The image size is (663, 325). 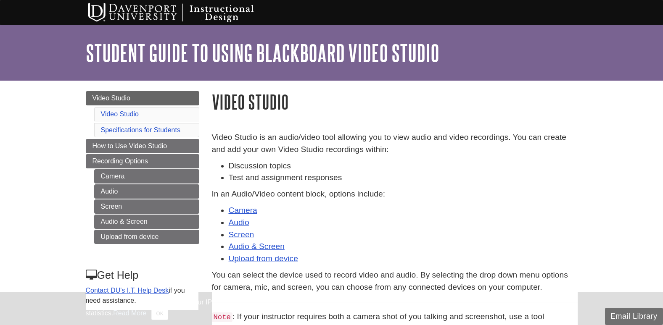 What do you see at coordinates (395, 282) in the screenshot?
I see `p: You can select the device used to record video and audio. By selecting the drop down menu options...` at bounding box center [395, 282].